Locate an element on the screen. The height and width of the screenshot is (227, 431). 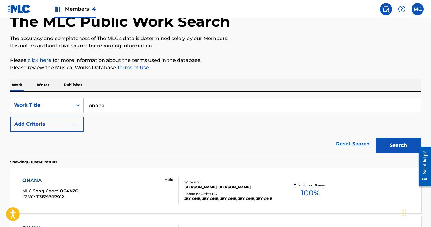
div: User Menu is located at coordinates (417, 9).